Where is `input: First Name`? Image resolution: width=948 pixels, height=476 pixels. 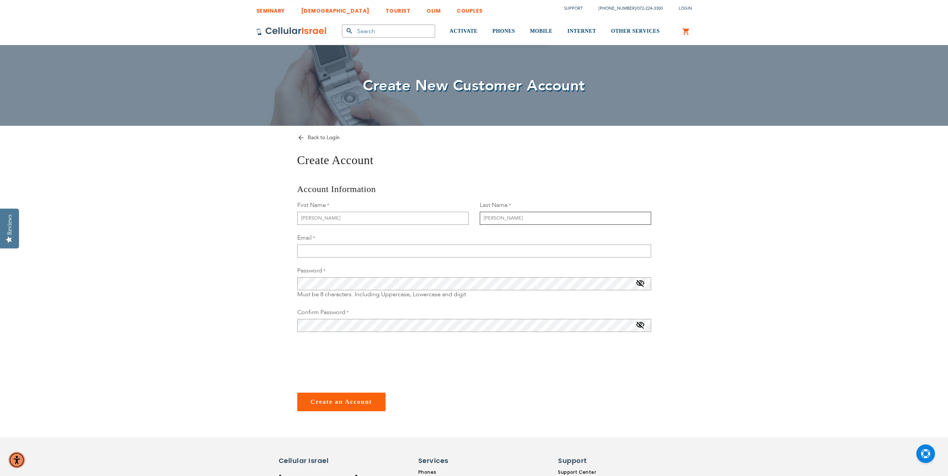 input: First Name is located at coordinates (383, 218).